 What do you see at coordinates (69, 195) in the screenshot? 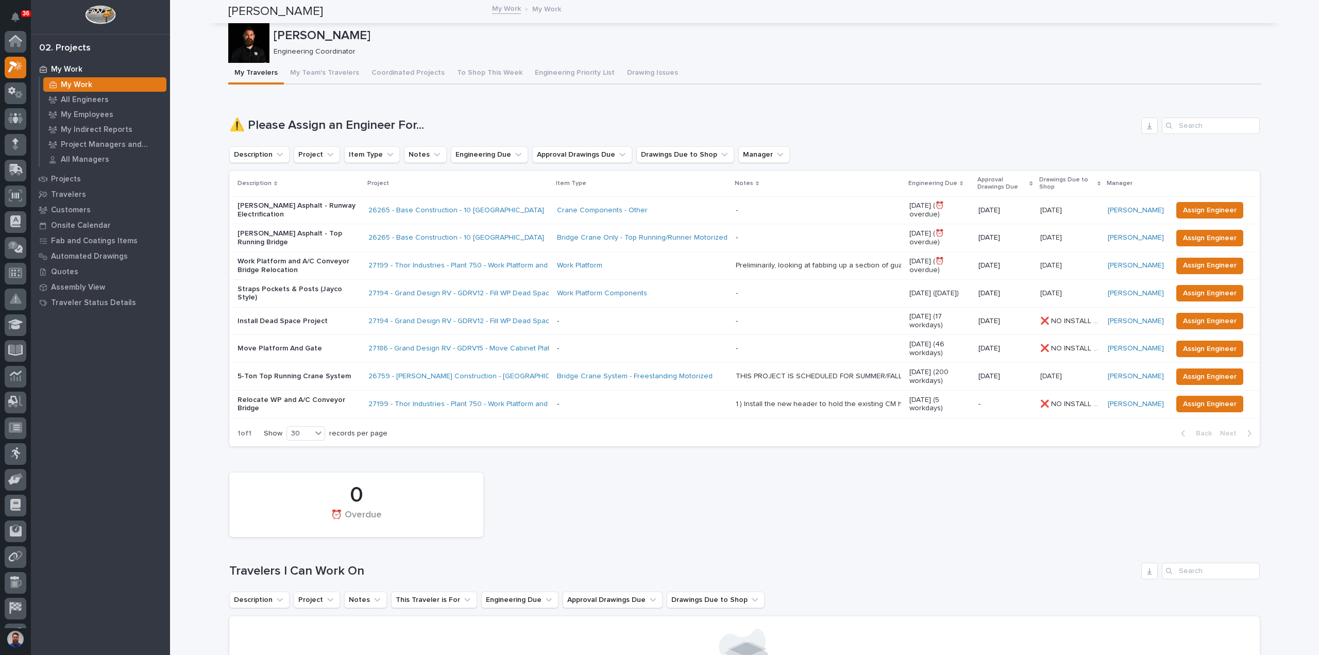
I see `p: Travelers` at bounding box center [69, 195].